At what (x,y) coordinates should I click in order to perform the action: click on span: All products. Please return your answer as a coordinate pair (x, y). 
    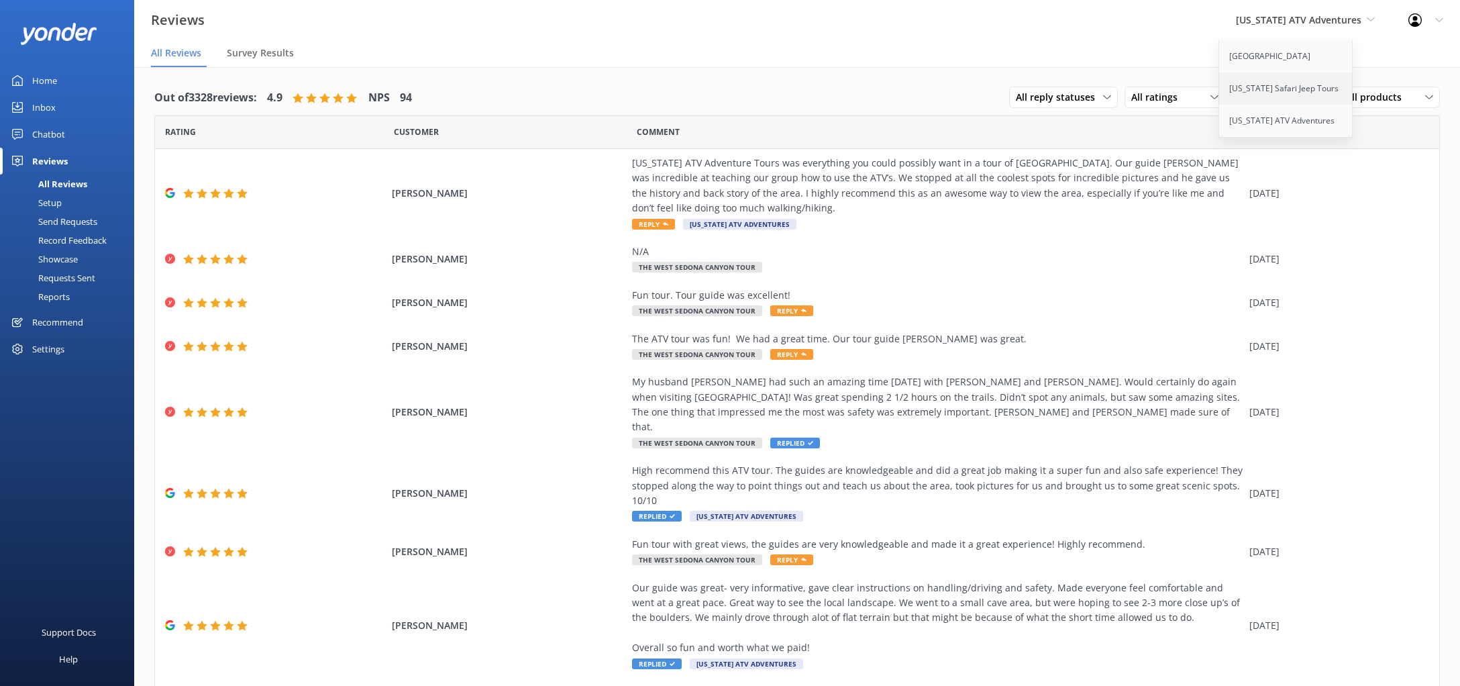
    Looking at the image, I should click on (1377, 97).